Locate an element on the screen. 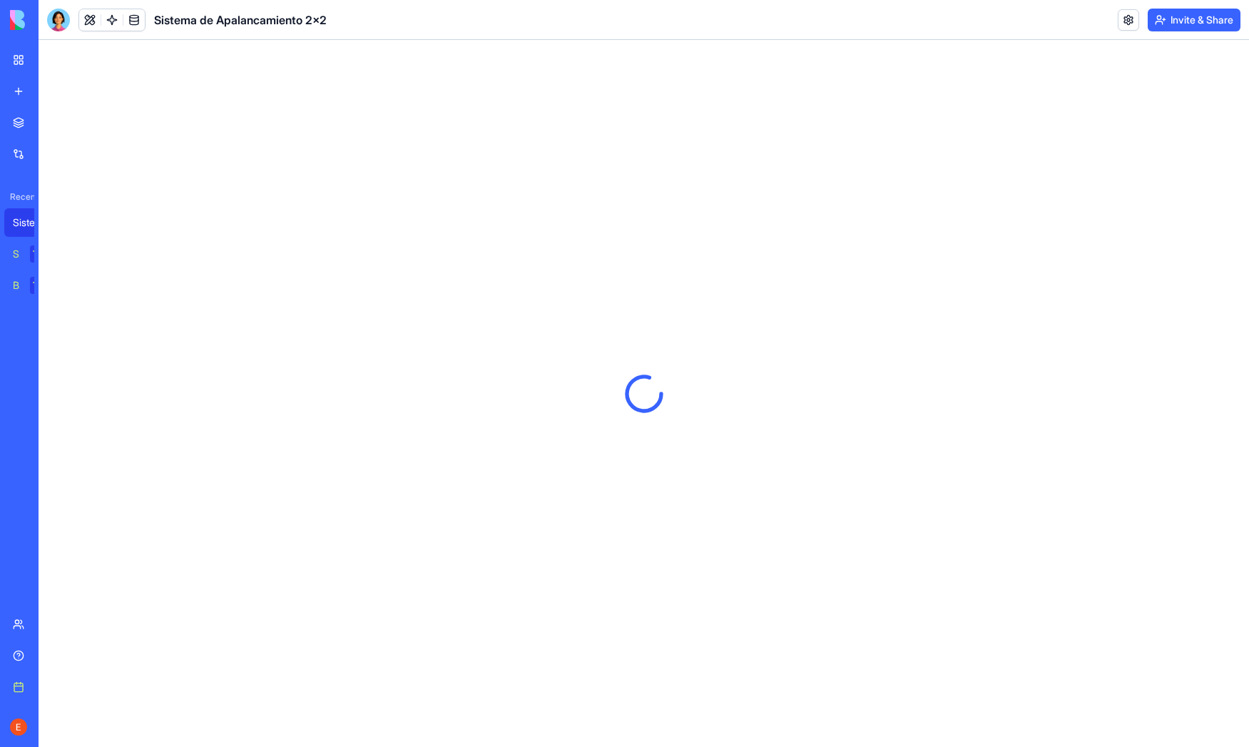  a: Blog Generation ProTRY is located at coordinates (33, 285).